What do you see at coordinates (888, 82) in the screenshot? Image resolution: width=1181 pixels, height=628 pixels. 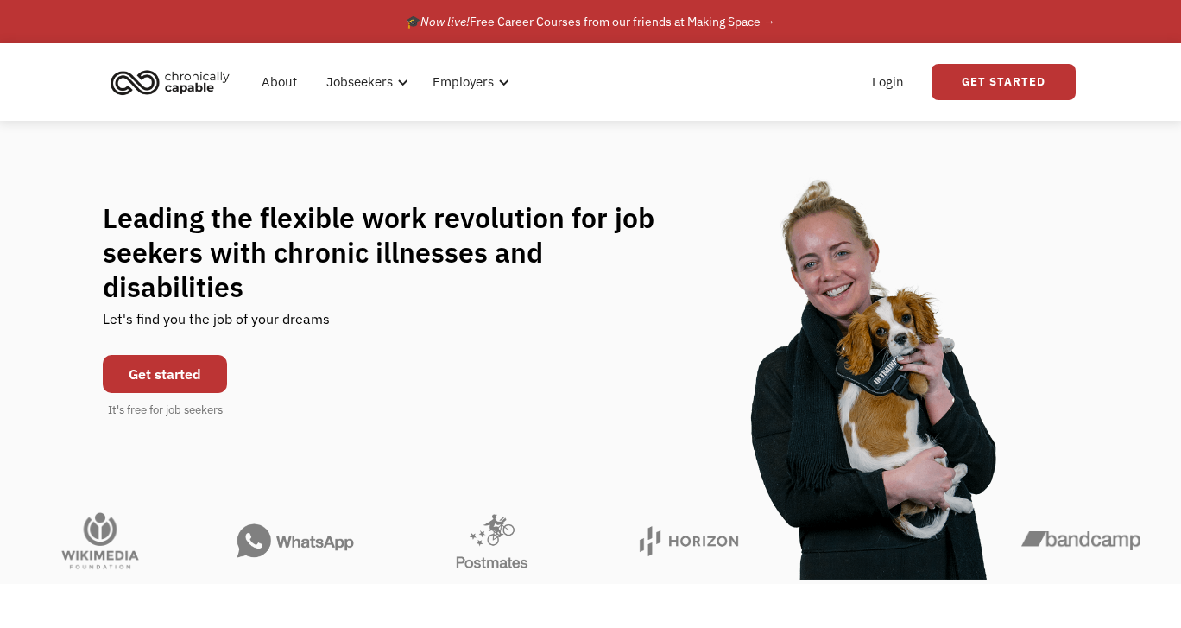 I see `a: Login` at bounding box center [888, 82].